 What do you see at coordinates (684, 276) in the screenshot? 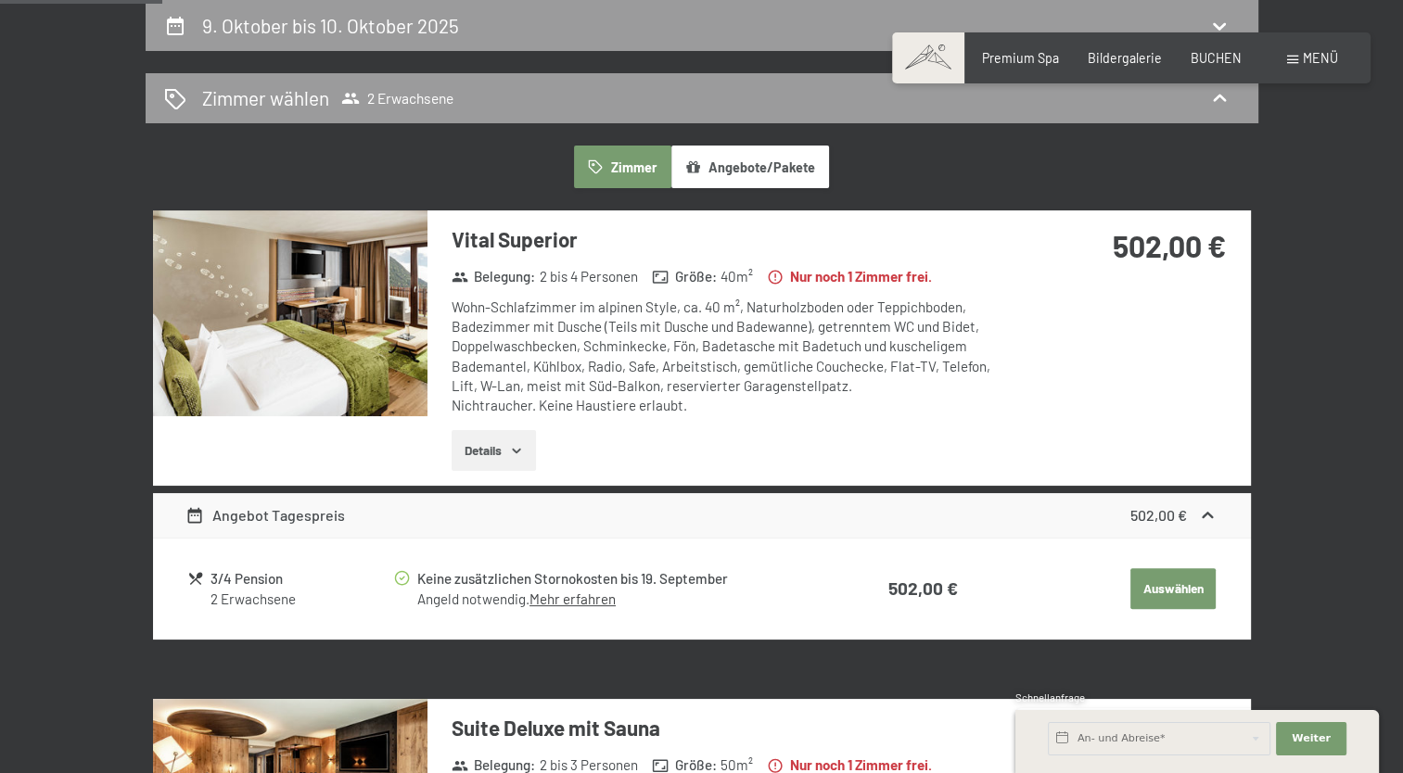
I see `strong: Größe :` at bounding box center [684, 276].